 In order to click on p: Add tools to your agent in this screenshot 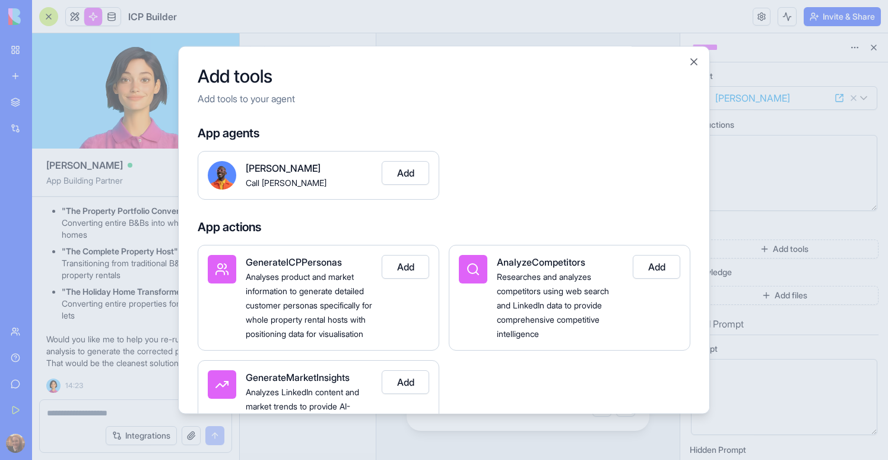, I will do `click(444, 99)`.